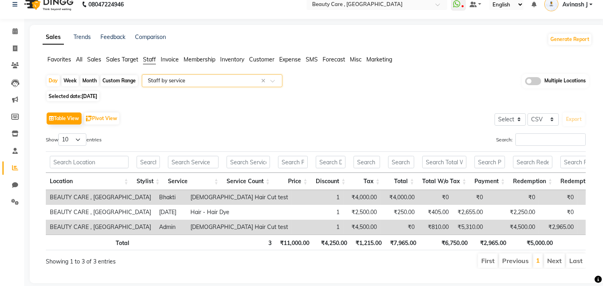 Image resolution: width=603 pixels, height=286 pixels. What do you see at coordinates (559, 227) in the screenshot?
I see `td: ₹2,965.00` at bounding box center [559, 227].